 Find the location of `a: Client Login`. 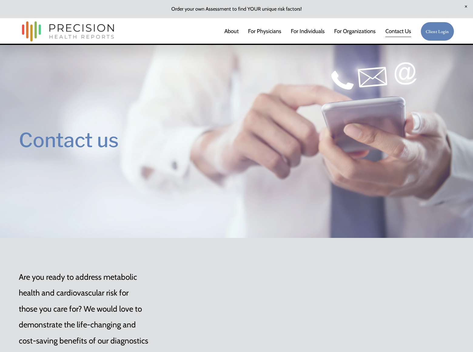

a: Client Login is located at coordinates (437, 31).